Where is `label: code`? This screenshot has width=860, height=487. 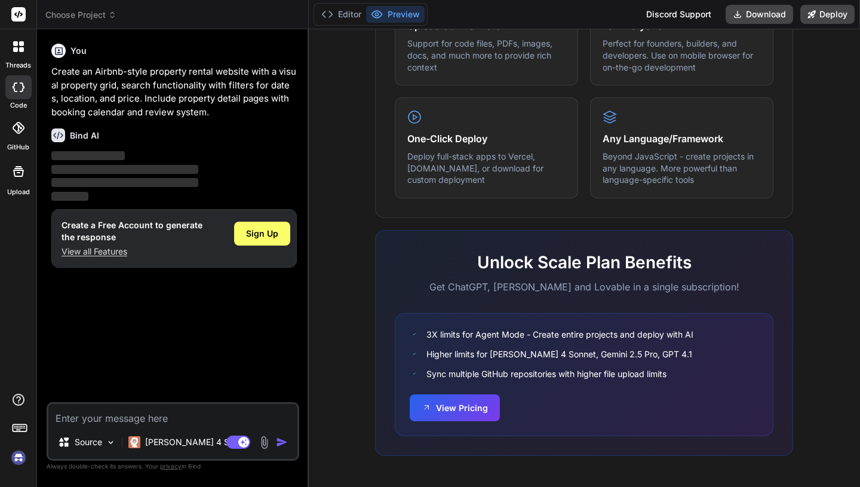
label: code is located at coordinates (19, 105).